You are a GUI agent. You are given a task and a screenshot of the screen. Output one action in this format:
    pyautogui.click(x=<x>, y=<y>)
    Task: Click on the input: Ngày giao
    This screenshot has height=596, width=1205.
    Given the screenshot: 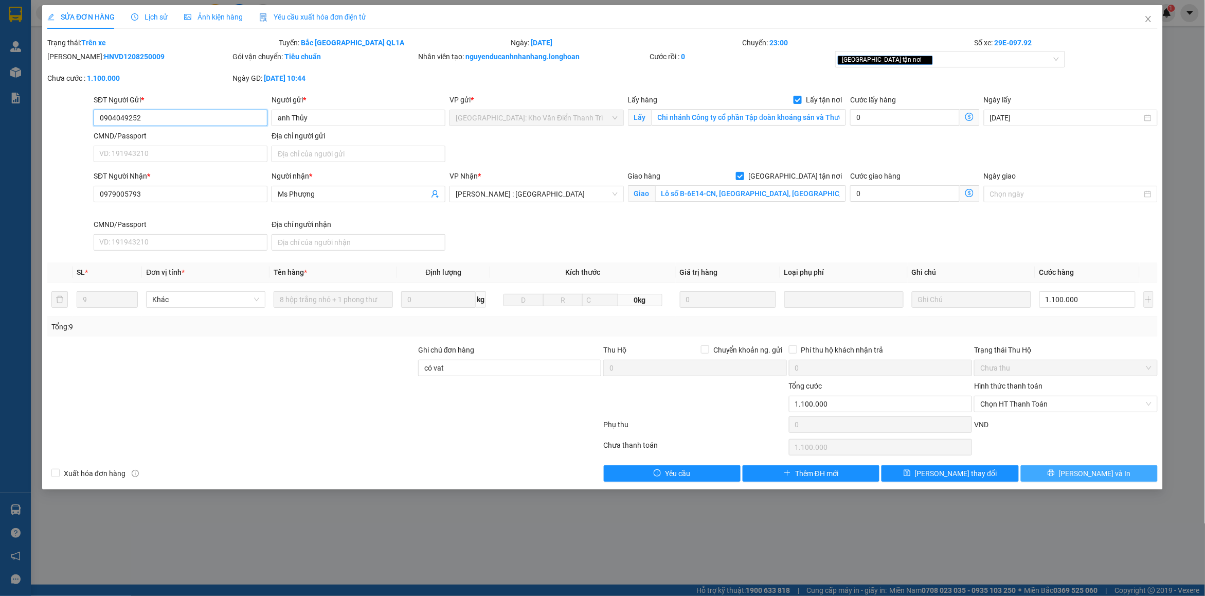 What is the action you would take?
    pyautogui.click(x=1066, y=194)
    